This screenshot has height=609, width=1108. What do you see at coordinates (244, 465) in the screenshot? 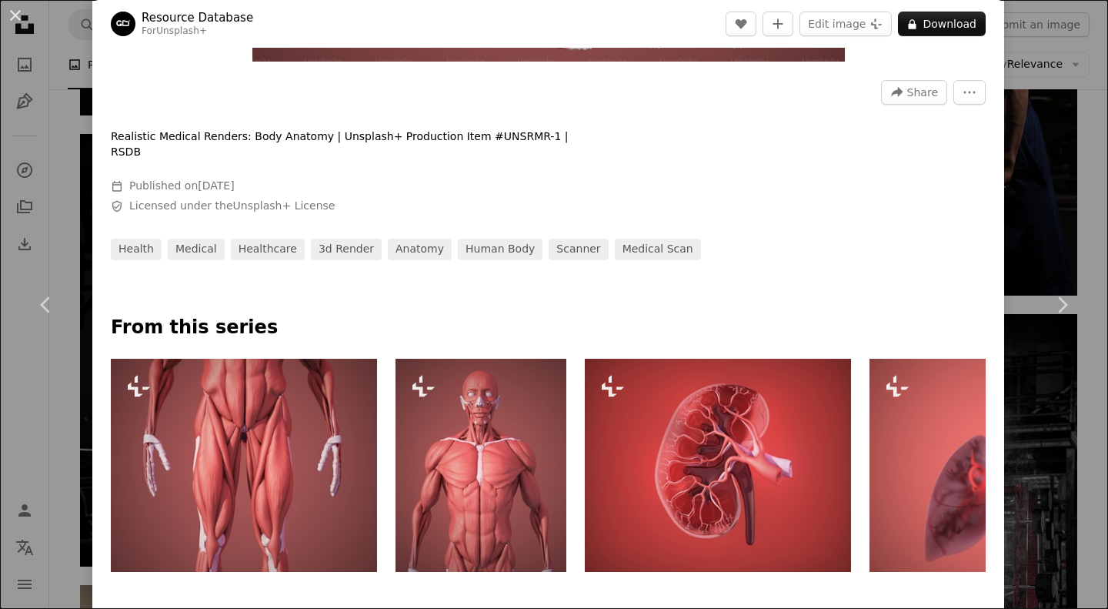
I see `img: Human muscles and bones are illustrated.` at bounding box center [244, 465].